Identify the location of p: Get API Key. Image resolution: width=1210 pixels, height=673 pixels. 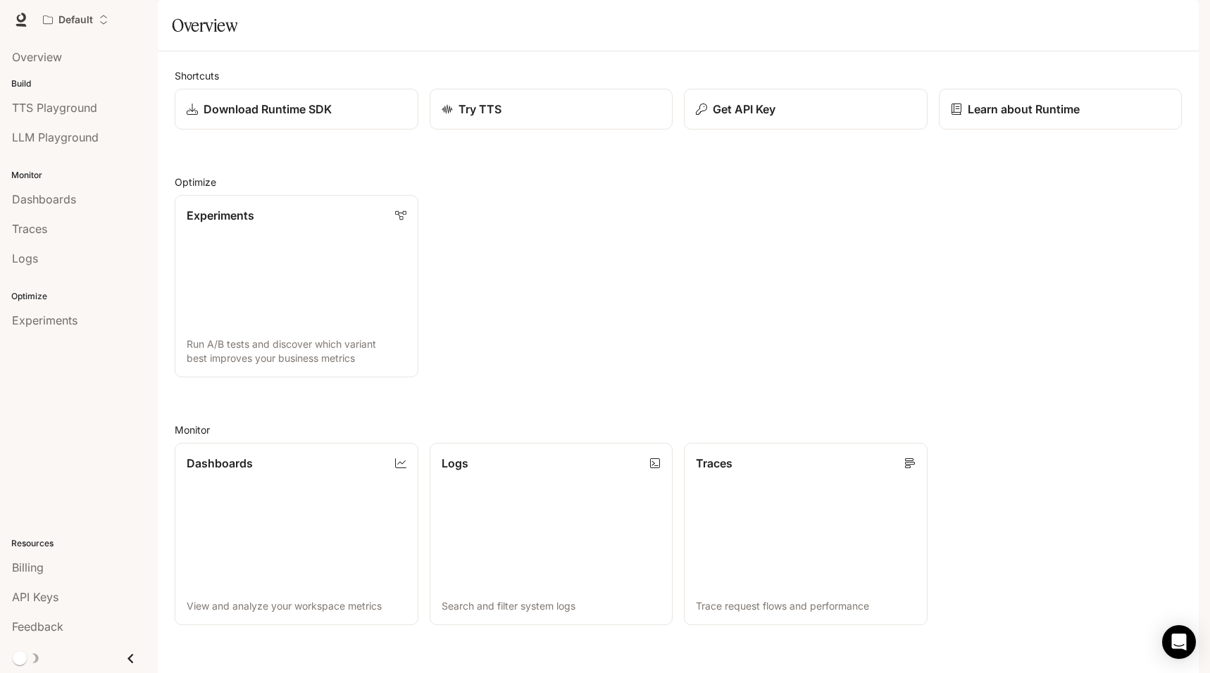
(744, 109).